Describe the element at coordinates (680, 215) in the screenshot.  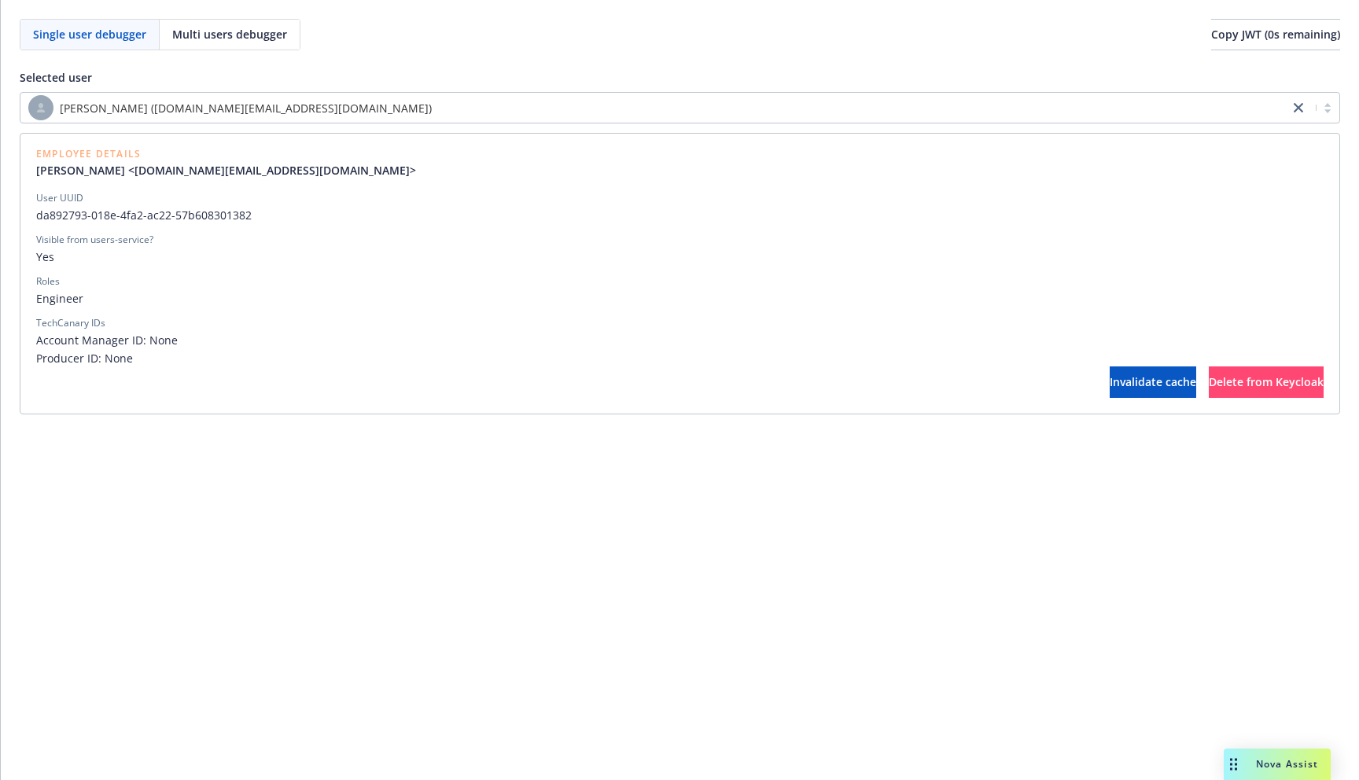
I see `span: da892793-018e-4fa2-ac22-57b608301382` at that location.